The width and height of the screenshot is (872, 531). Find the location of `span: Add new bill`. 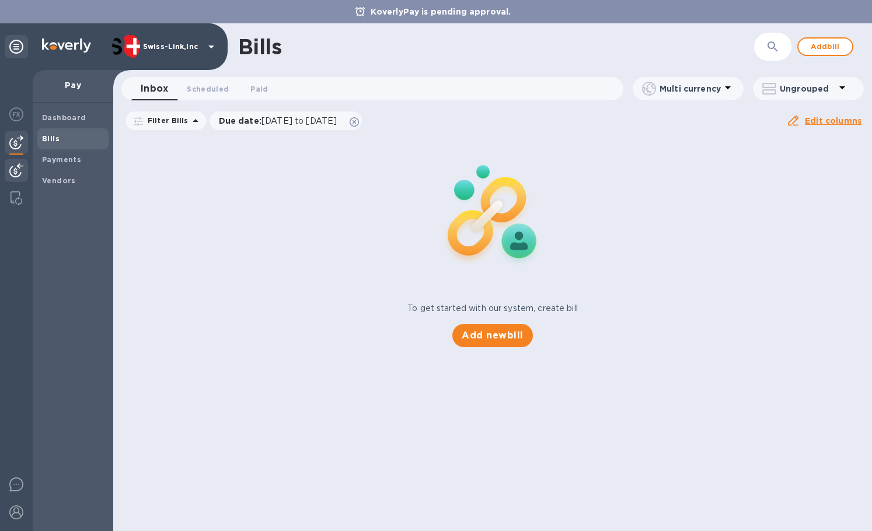

span: Add new bill is located at coordinates (492, 336).